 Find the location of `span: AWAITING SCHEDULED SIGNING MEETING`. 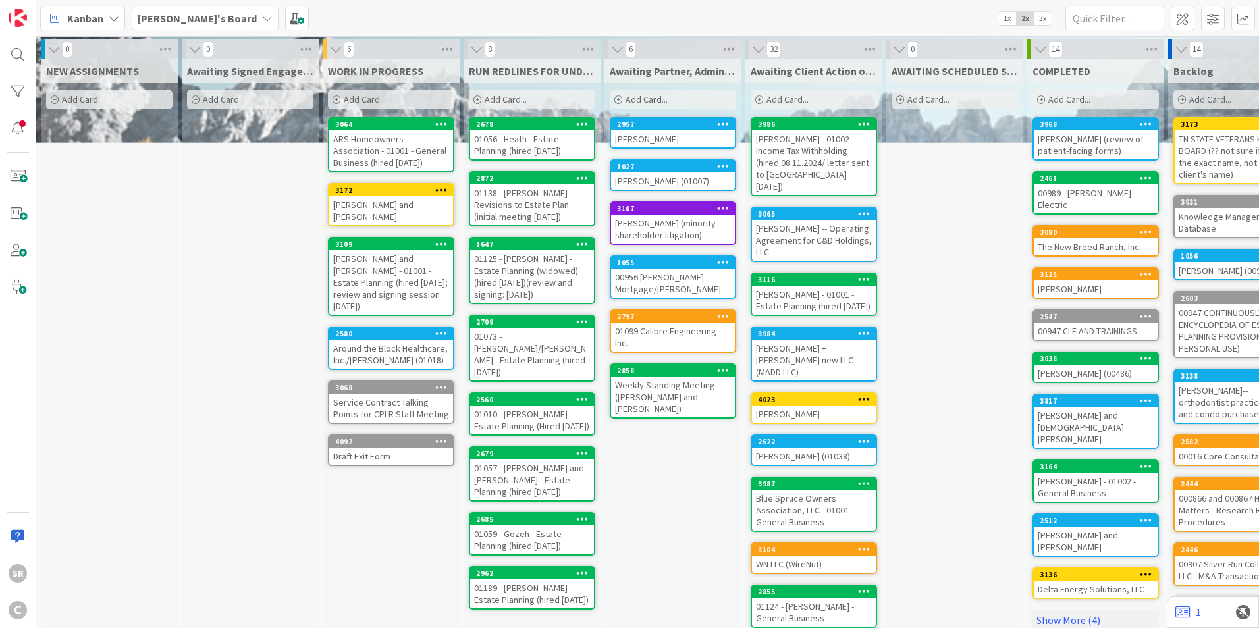

span: AWAITING SCHEDULED SIGNING MEETING is located at coordinates (955, 71).